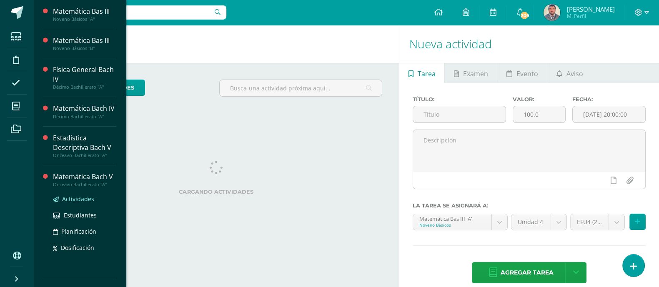  What do you see at coordinates (531, 222) in the screenshot?
I see `span: Unidad 4` at bounding box center [531, 222].